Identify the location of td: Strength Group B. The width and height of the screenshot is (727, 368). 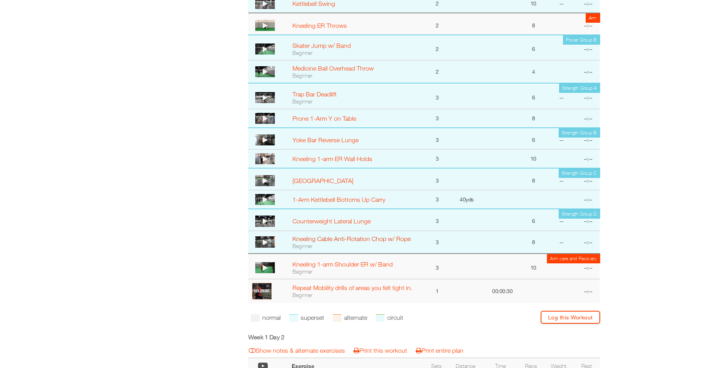
(580, 133).